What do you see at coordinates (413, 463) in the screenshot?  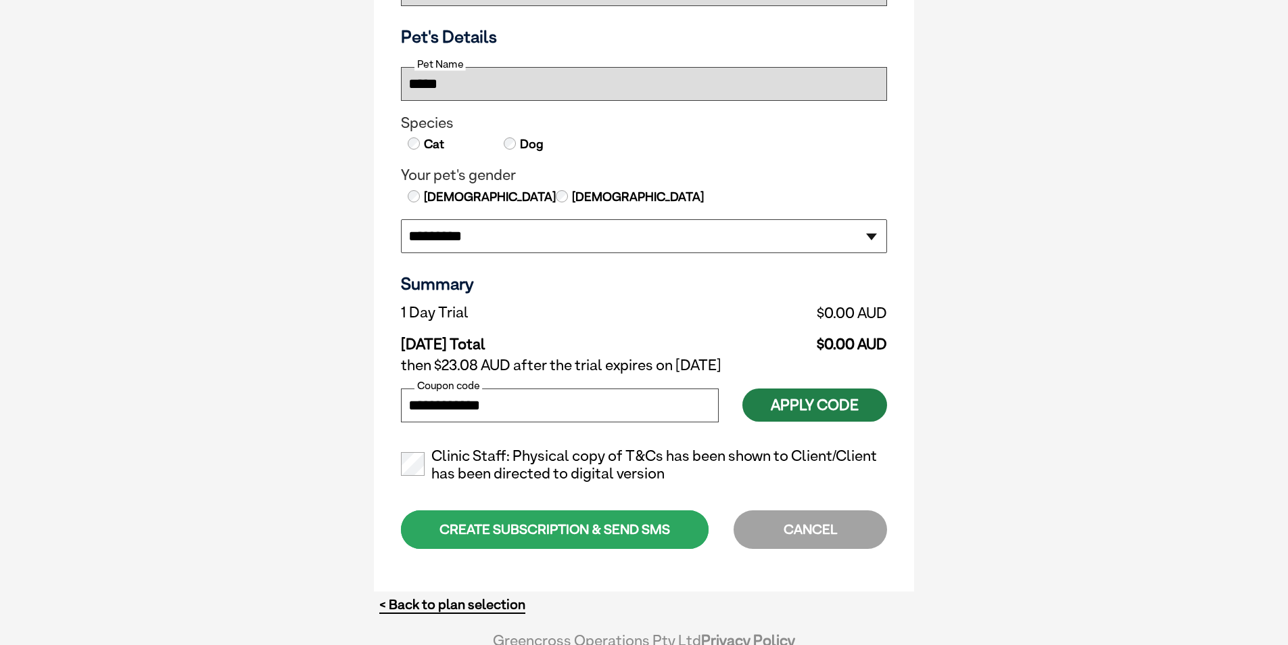 I see `input: Clinic Staff: Physical copy of T&Cs has been shown to Client/Client has been directed to digital ...` at bounding box center [413, 463].